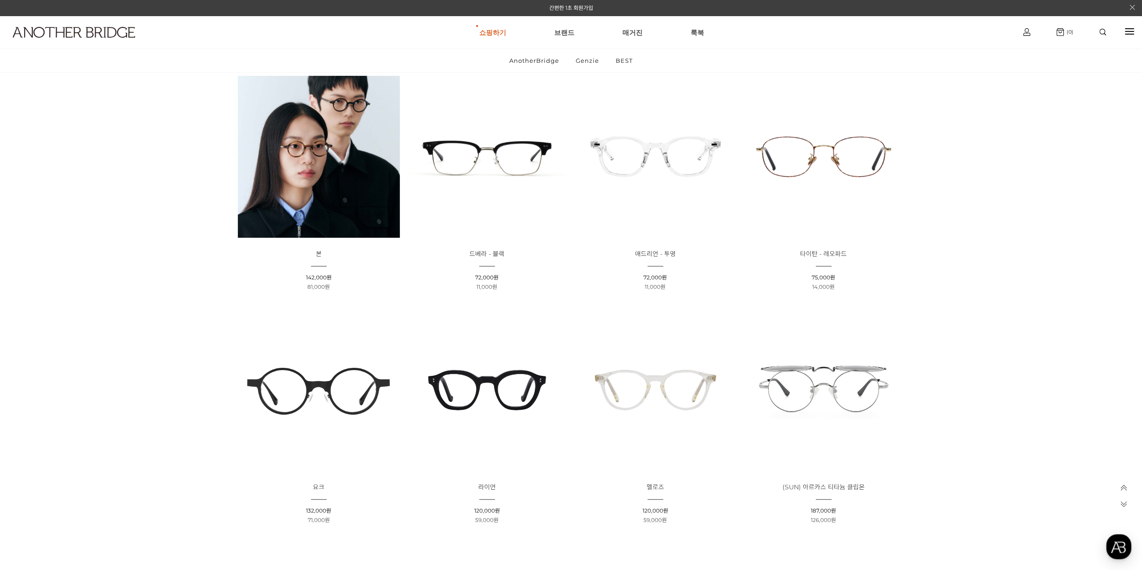 This screenshot has height=570, width=1142. What do you see at coordinates (823, 487) in the screenshot?
I see `span: (SUN) 아르카스 티타늄 클립온` at bounding box center [823, 487].